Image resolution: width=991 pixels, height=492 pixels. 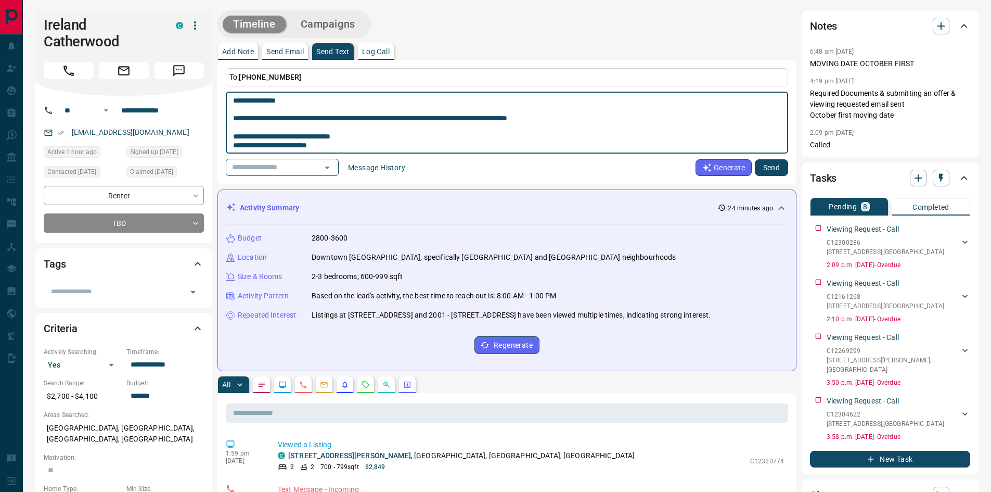 What do you see at coordinates (61, 133) in the screenshot?
I see `svg: Email Verified` at bounding box center [61, 133].